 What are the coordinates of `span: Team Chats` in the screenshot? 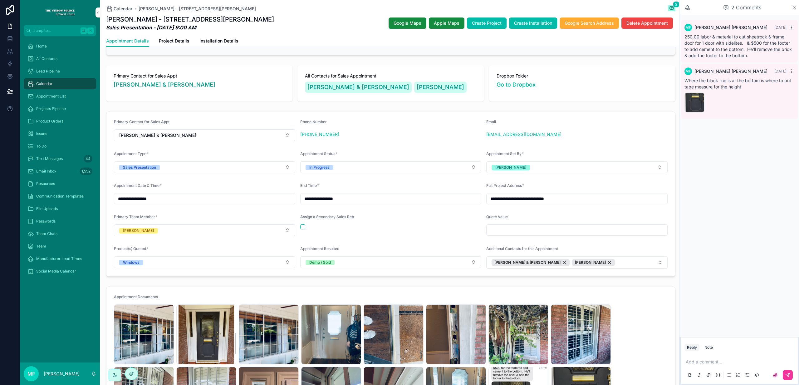 It's located at (47, 234).